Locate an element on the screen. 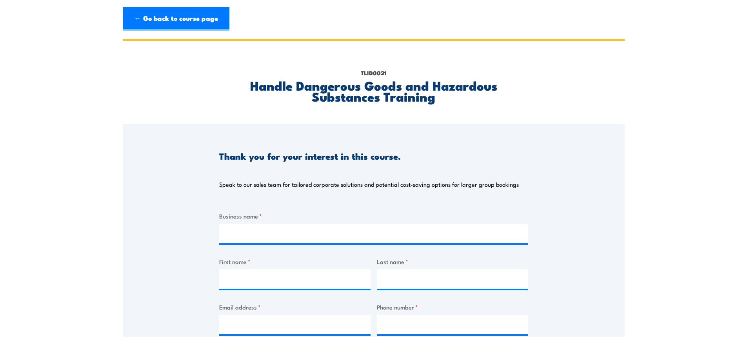 This screenshot has height=337, width=747. label: Phone number is located at coordinates (452, 307).